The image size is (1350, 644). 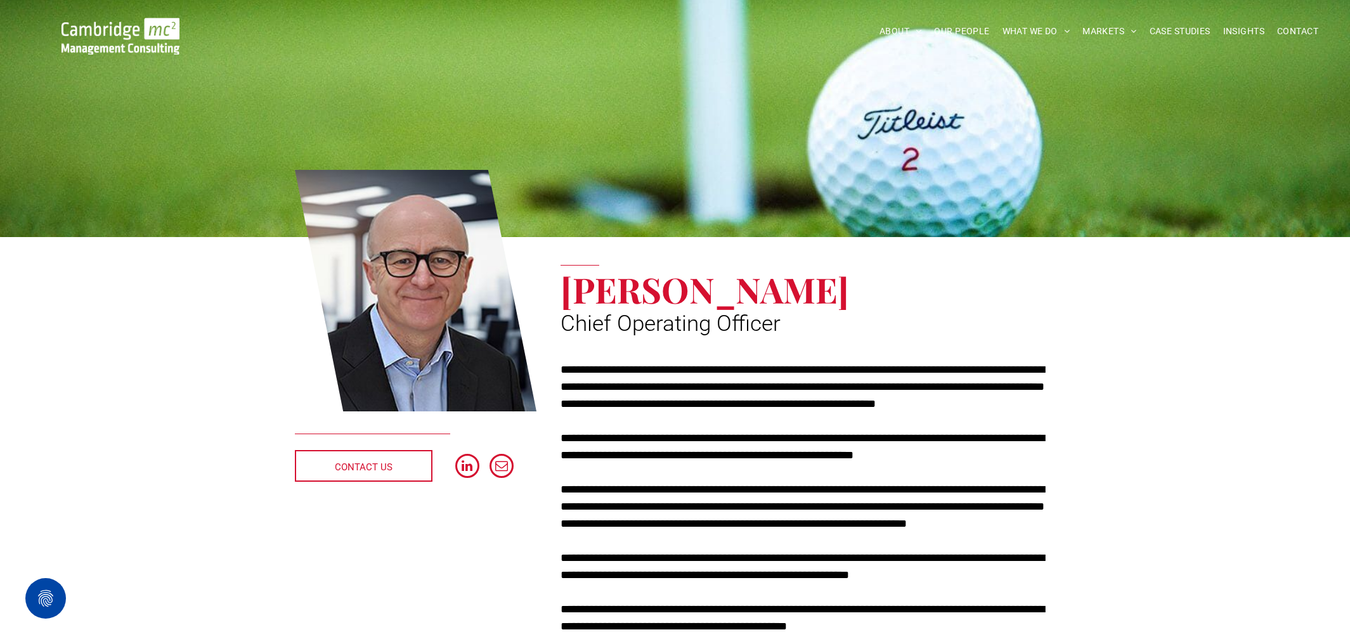 What do you see at coordinates (467, 467) in the screenshot?
I see `a: linkedin` at bounding box center [467, 467].